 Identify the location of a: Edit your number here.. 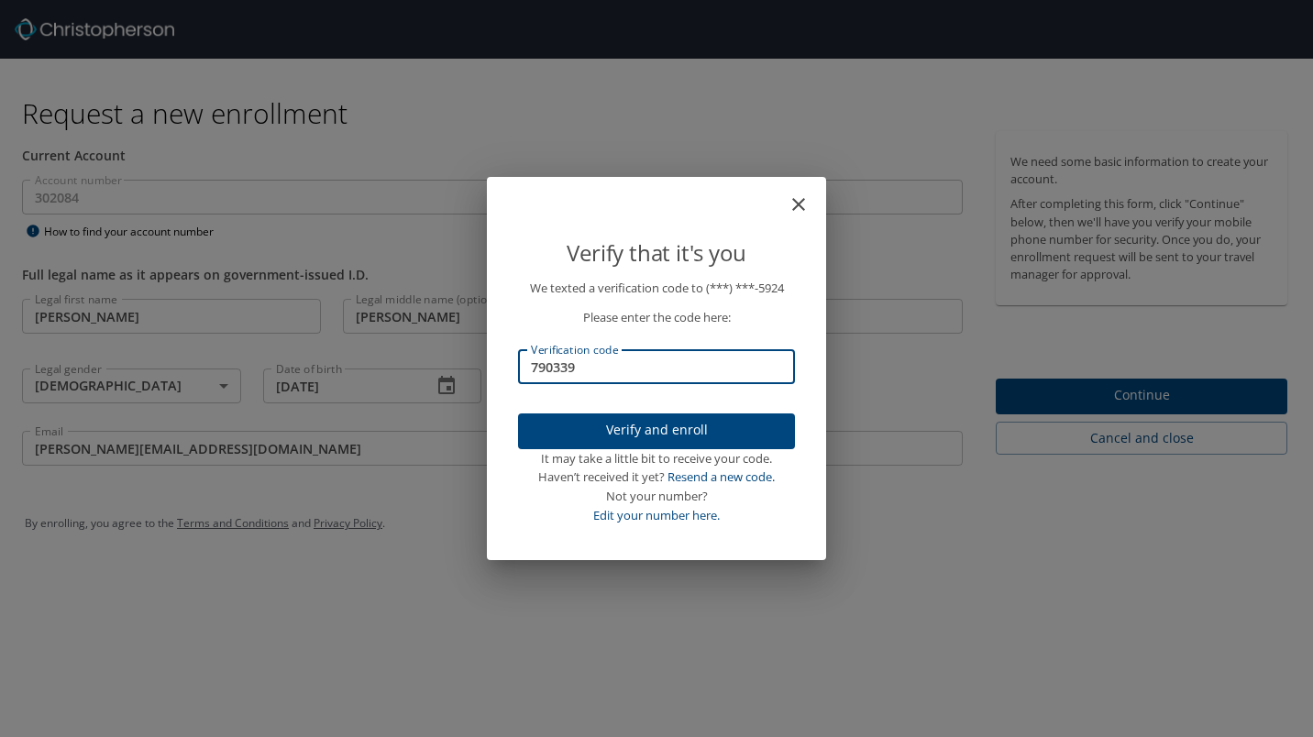
(657, 515).